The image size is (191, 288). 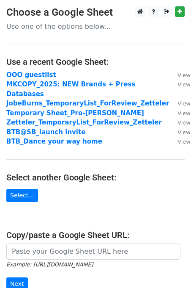 What do you see at coordinates (71, 89) in the screenshot?
I see `strong: MKCOPY_2025: NEW Brands + Press Databases` at bounding box center [71, 89].